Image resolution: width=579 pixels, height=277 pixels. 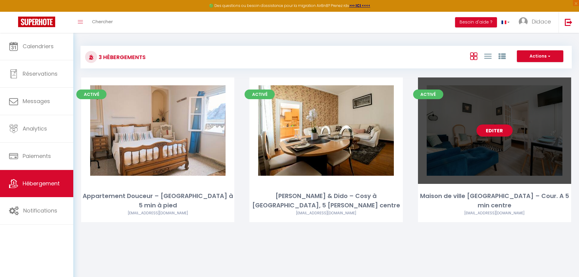 What do you see at coordinates (41, 183) in the screenshot?
I see `span: Hébergement` at bounding box center [41, 183].